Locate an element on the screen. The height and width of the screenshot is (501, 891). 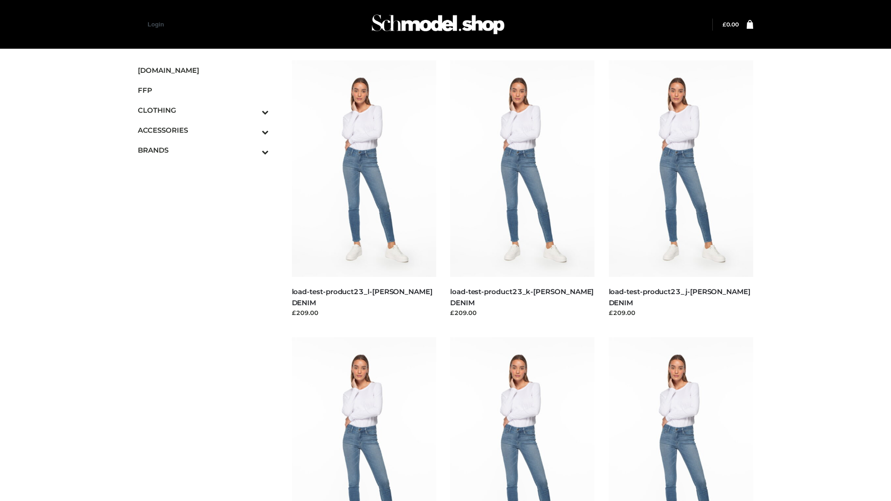
span: ACCESSORIES is located at coordinates (203, 130).